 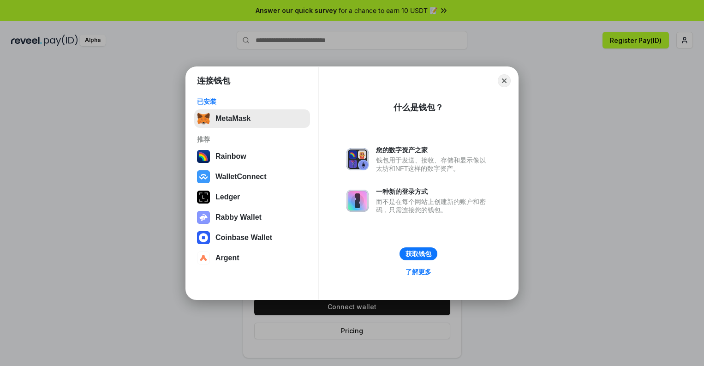 I want to click on button: Close, so click(x=504, y=81).